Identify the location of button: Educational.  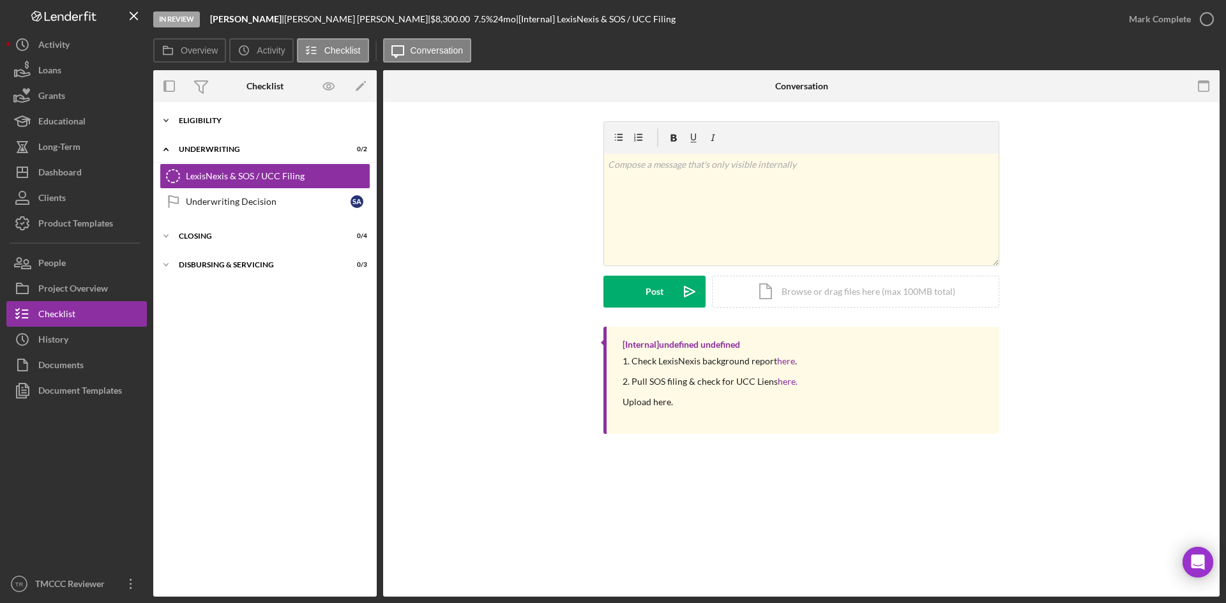
(77, 121).